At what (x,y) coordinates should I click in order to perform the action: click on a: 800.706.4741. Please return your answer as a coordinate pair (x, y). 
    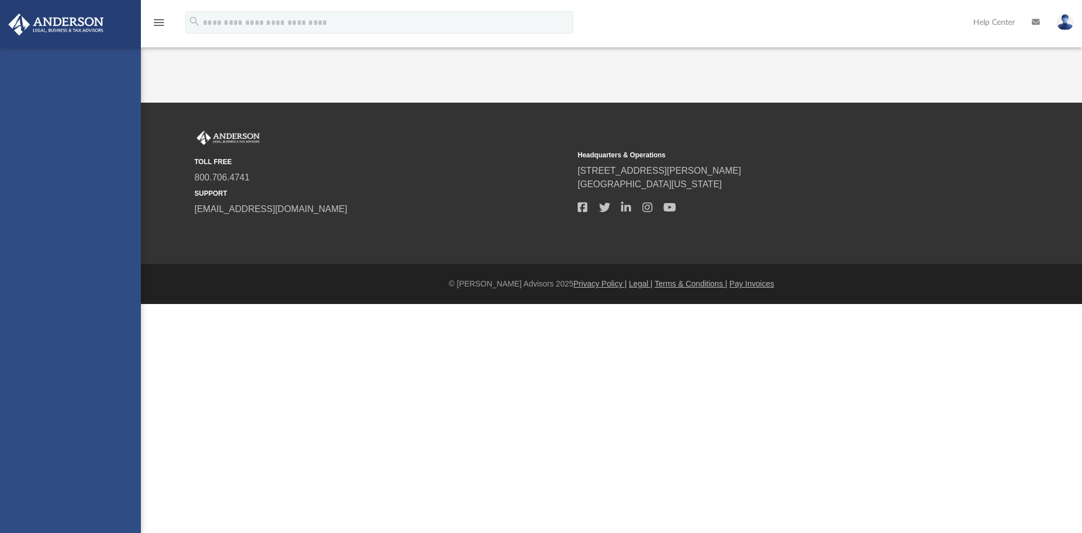
    Looking at the image, I should click on (222, 177).